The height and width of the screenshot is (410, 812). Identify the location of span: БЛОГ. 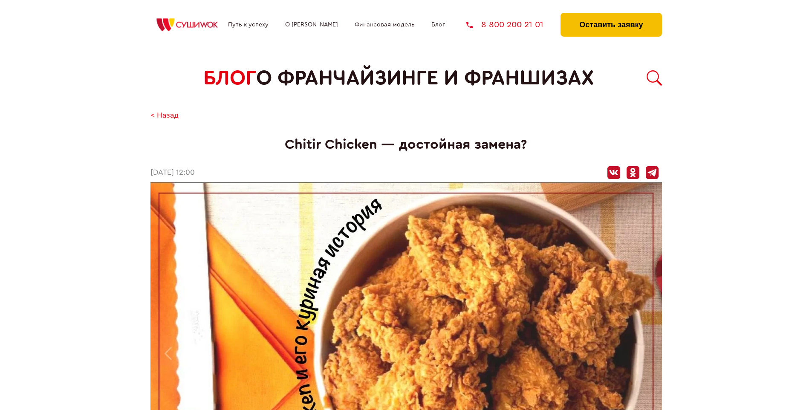
(230, 78).